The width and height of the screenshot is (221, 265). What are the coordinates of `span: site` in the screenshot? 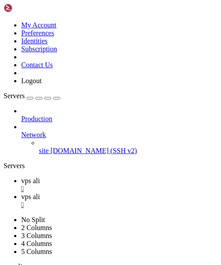 It's located at (44, 151).